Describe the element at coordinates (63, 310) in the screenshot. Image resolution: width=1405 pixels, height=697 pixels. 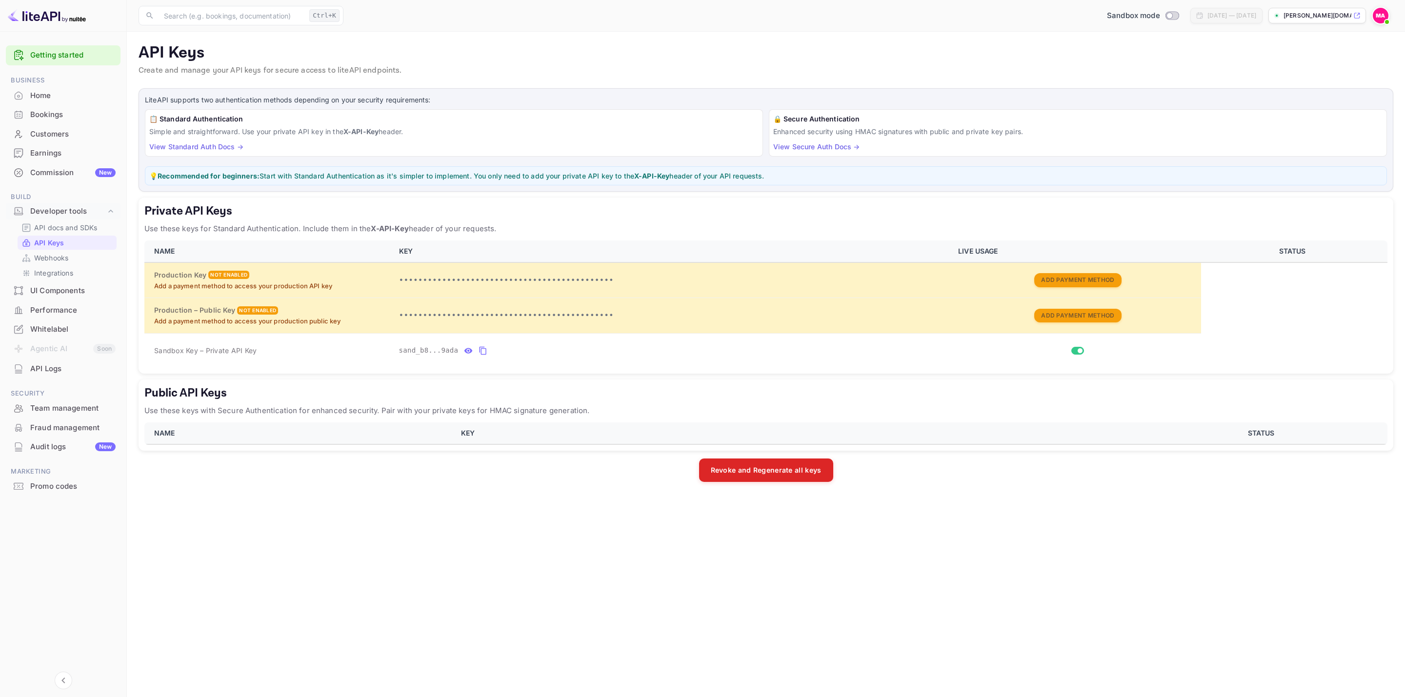
I see `a: Performance` at that location.